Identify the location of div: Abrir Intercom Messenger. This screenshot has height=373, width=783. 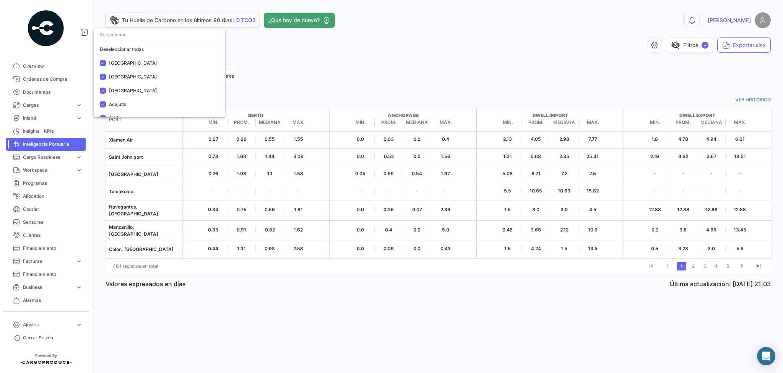
(766, 356).